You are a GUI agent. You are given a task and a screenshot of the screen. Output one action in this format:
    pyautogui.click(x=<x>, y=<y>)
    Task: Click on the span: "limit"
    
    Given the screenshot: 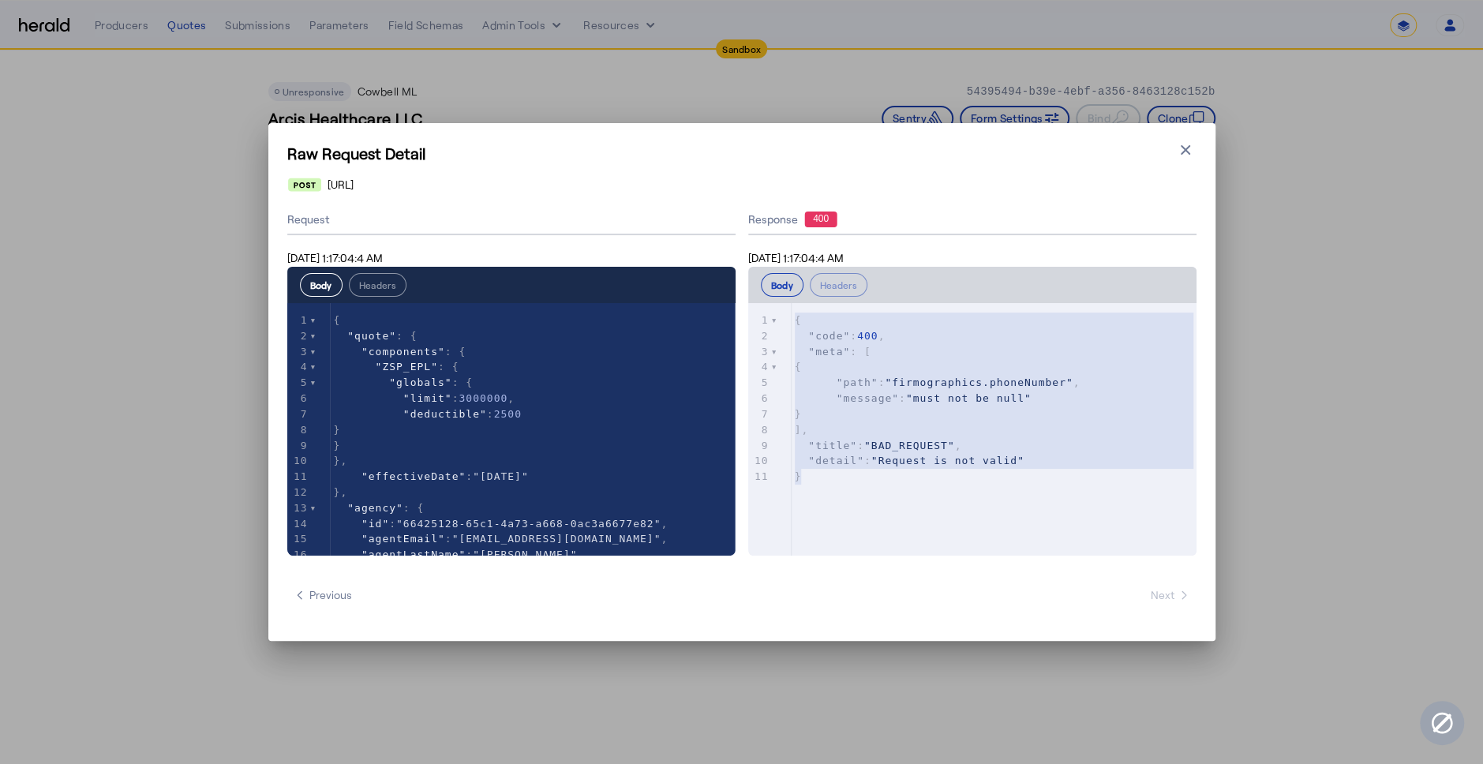 What is the action you would take?
    pyautogui.click(x=428, y=398)
    